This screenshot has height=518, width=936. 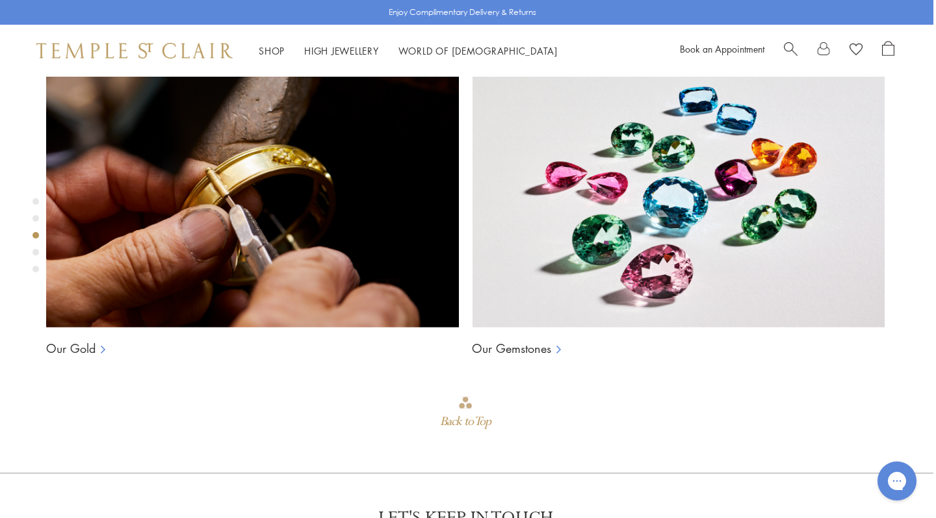 I want to click on button: Gorgias live chat, so click(x=26, y=24).